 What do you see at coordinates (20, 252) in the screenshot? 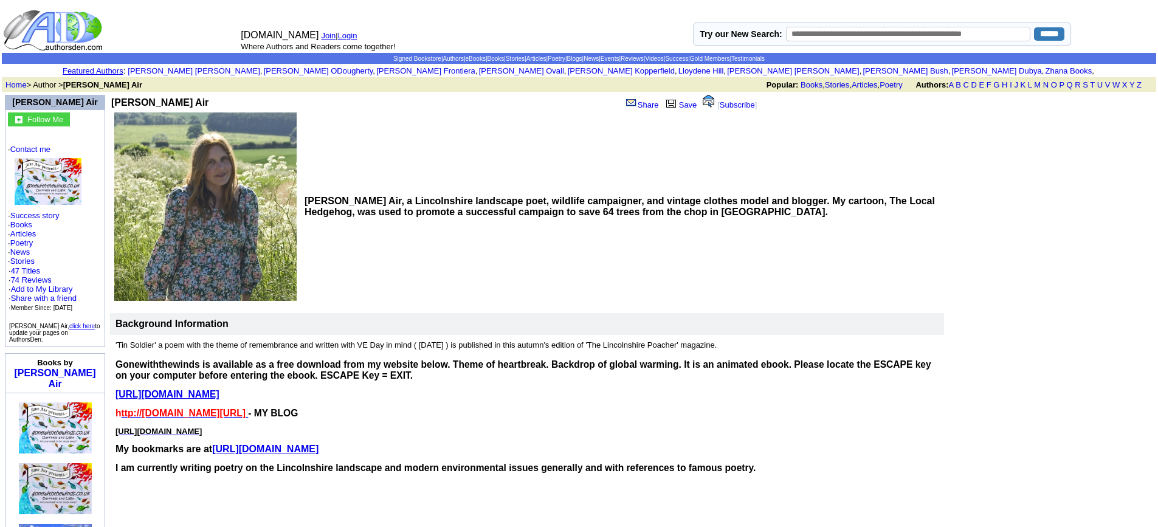
I see `a: News` at bounding box center [20, 252].